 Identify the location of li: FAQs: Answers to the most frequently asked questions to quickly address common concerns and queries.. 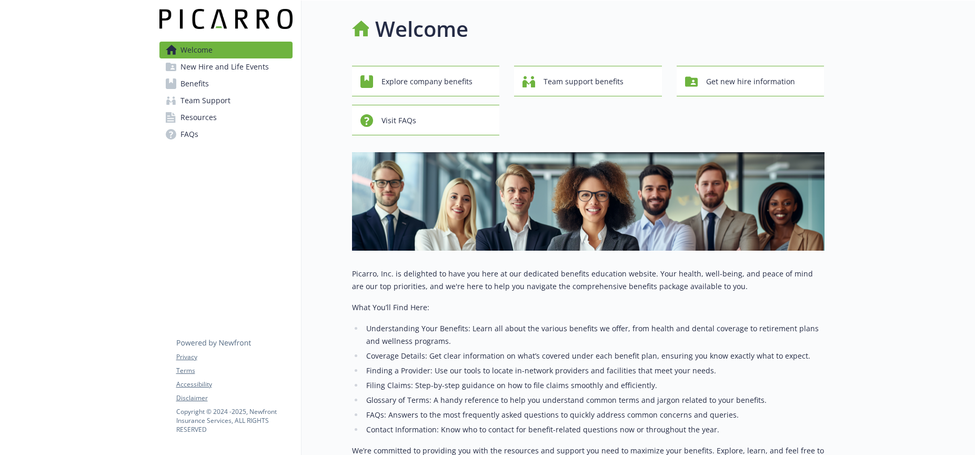
(594, 415).